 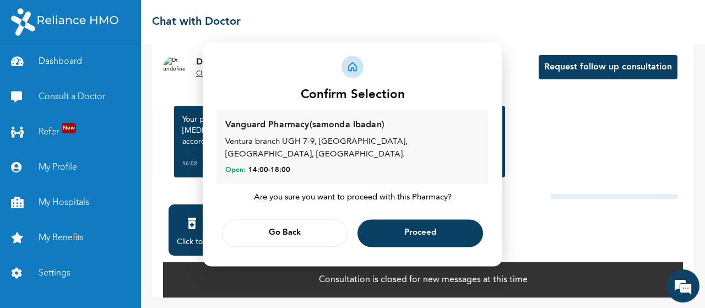 What do you see at coordinates (285, 233) in the screenshot?
I see `button: Go Back` at bounding box center [285, 233].